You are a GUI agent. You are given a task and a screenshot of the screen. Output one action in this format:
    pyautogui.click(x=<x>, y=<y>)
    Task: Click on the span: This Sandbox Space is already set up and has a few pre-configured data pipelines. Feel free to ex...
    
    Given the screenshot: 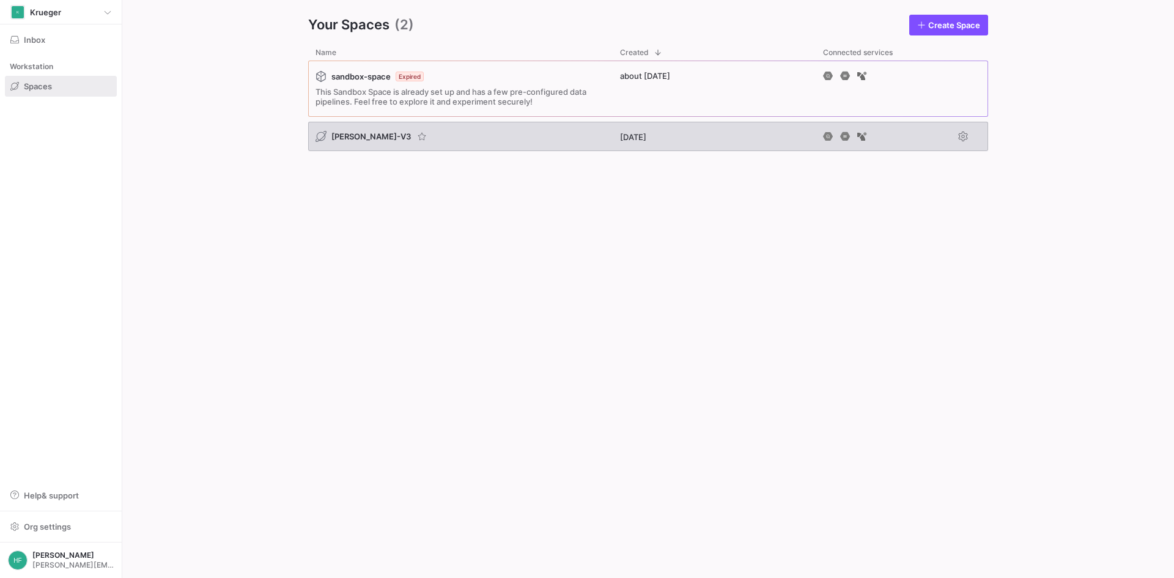 What is the action you would take?
    pyautogui.click(x=460, y=97)
    